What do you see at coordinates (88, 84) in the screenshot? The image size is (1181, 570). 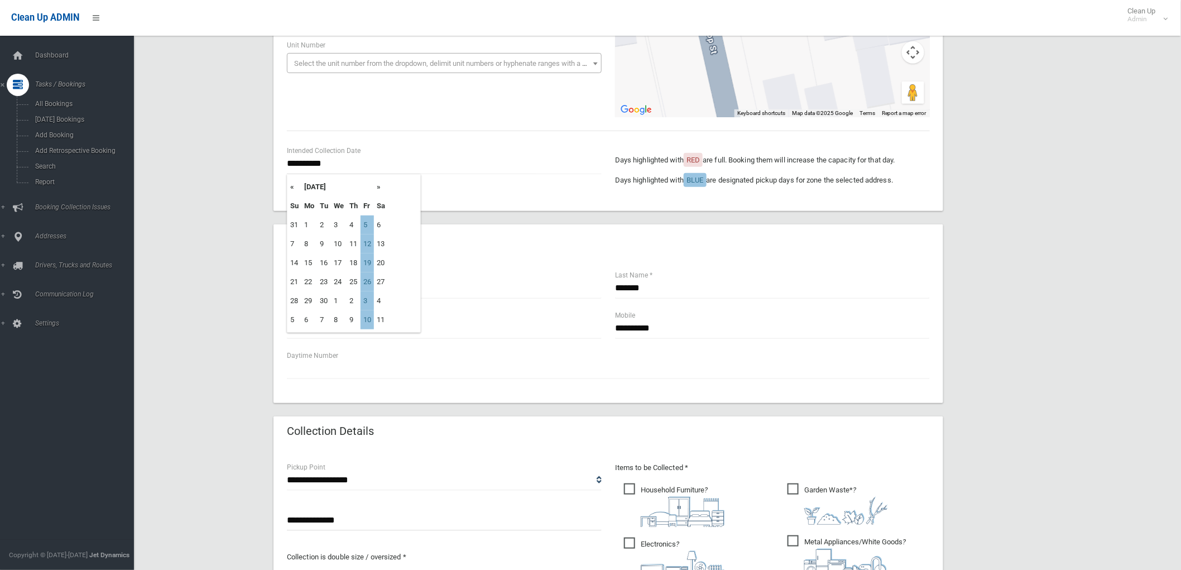 I see `span: Tasks / Bookings` at bounding box center [88, 84].